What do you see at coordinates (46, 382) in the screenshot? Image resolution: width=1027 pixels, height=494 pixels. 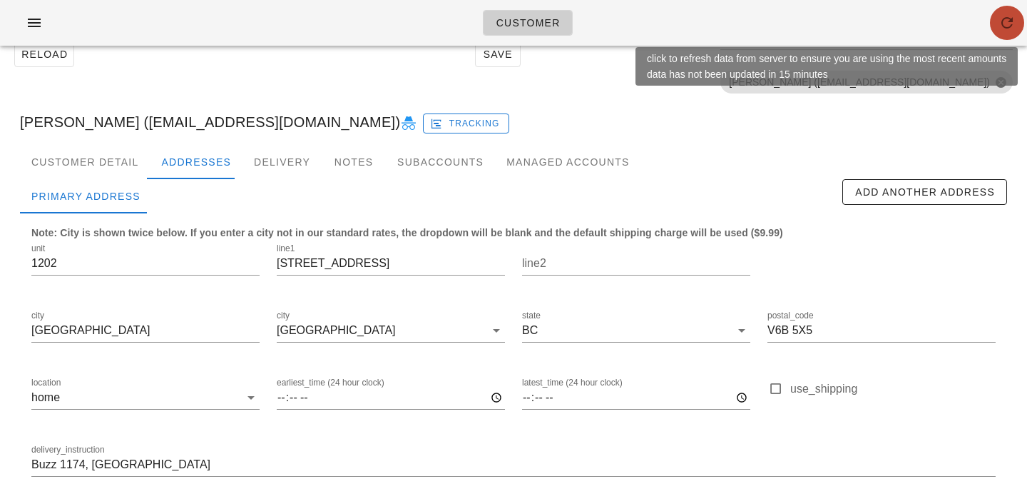 I see `label: location` at bounding box center [46, 382].